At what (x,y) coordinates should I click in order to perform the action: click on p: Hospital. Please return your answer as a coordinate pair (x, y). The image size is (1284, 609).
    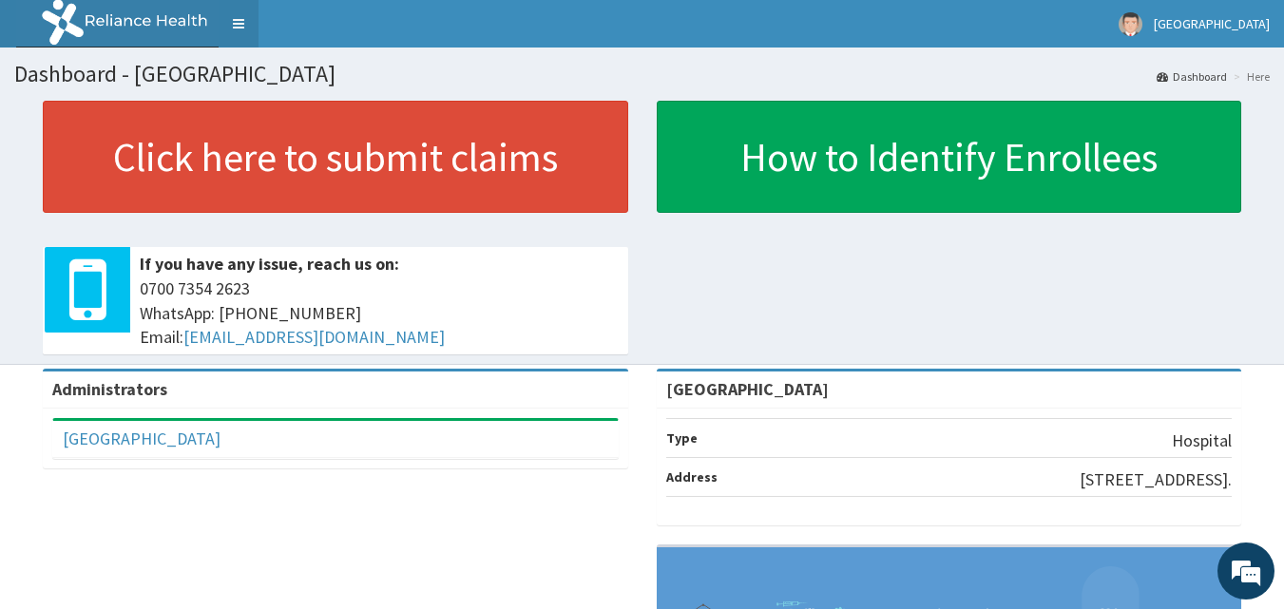
    Looking at the image, I should click on (1201, 441).